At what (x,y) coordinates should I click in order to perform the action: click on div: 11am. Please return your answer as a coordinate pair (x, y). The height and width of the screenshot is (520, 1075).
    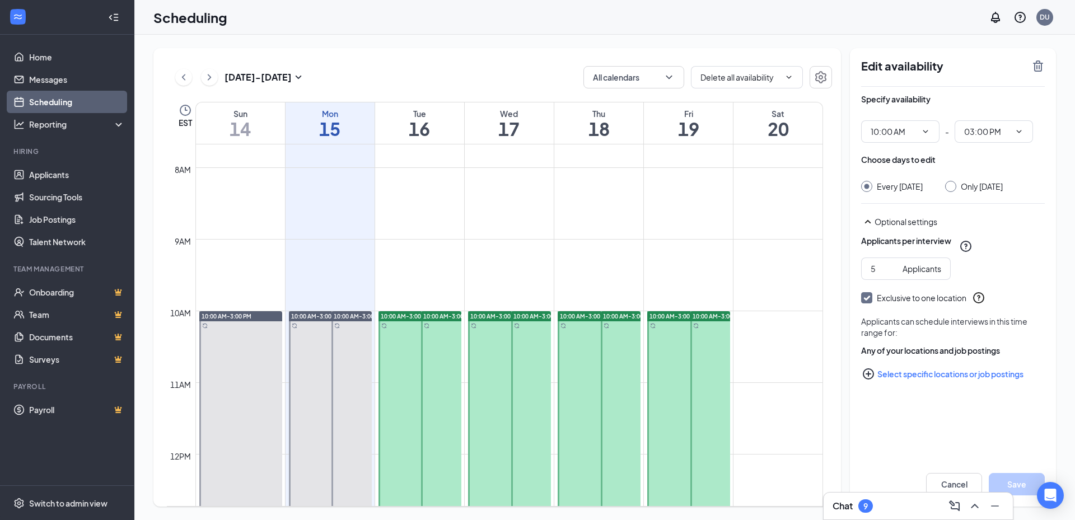
    Looking at the image, I should click on (180, 385).